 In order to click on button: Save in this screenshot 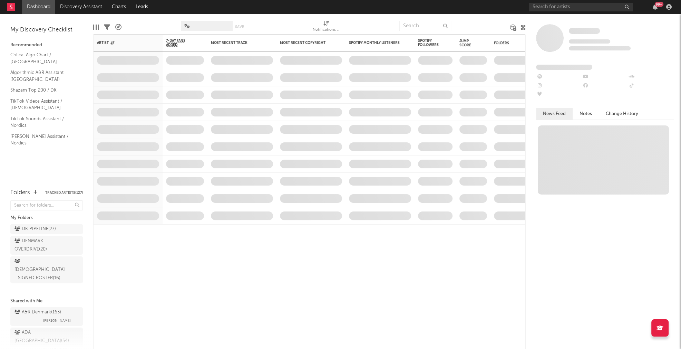, I will do `click(239, 27)`.